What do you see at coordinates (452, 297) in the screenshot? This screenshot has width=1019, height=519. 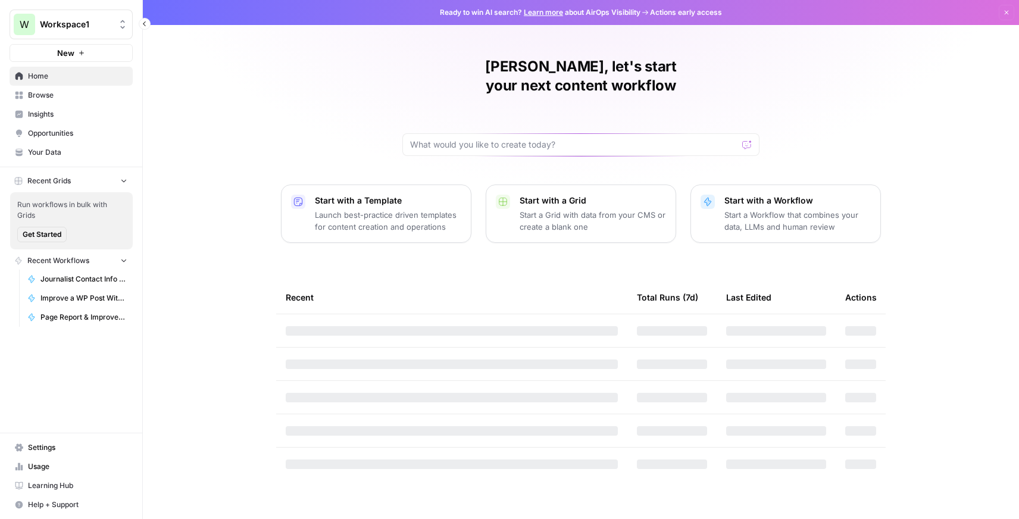 I see `div: Recent` at bounding box center [452, 297].